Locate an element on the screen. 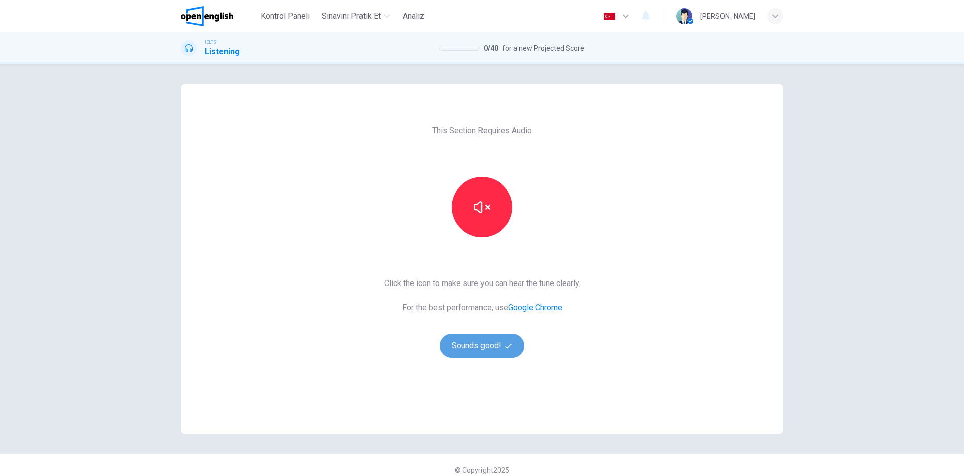 Image resolution: width=964 pixels, height=475 pixels. span: © Copyright 2025 is located at coordinates (482, 470).